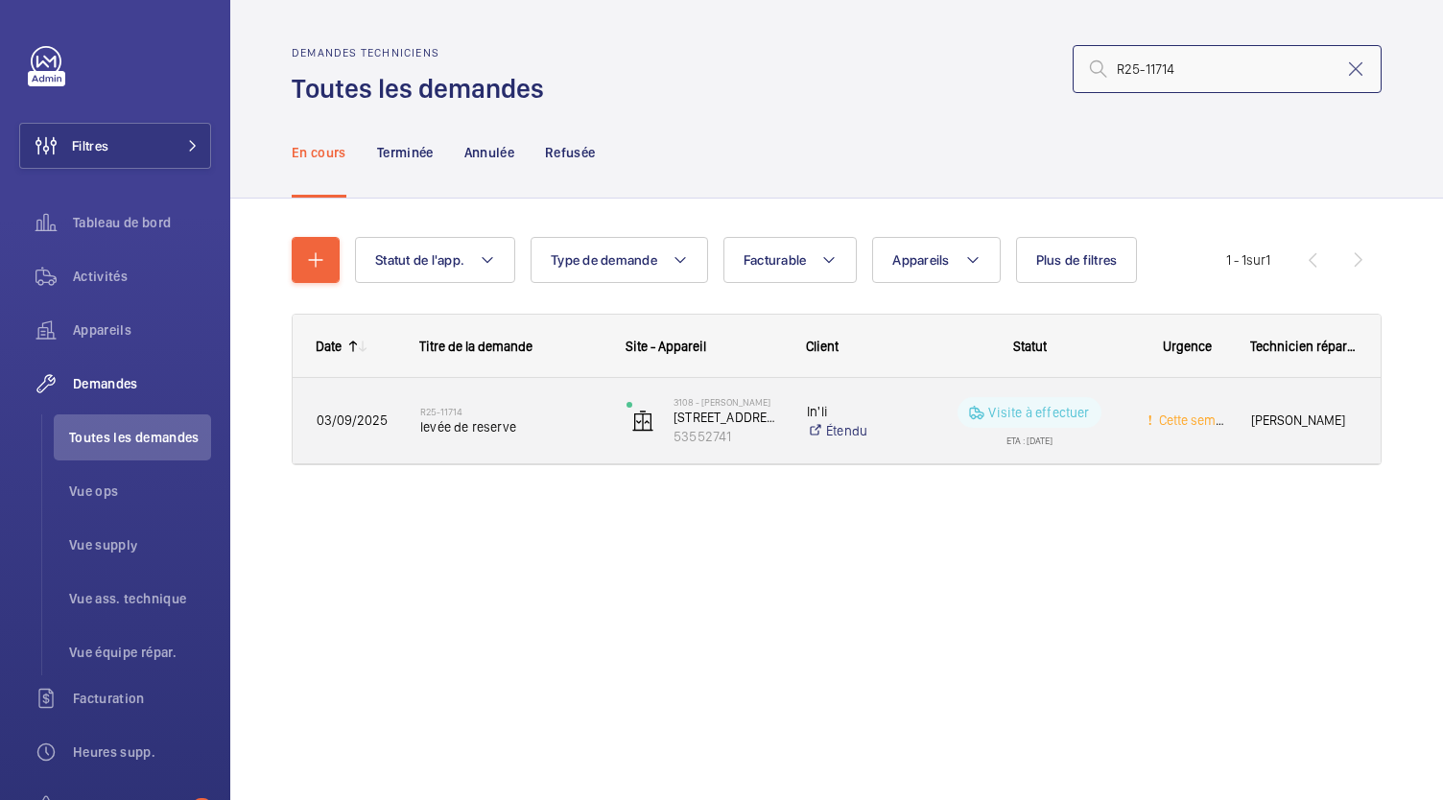  Describe the element at coordinates (142, 752) in the screenshot. I see `span: Heures supp.` at that location.